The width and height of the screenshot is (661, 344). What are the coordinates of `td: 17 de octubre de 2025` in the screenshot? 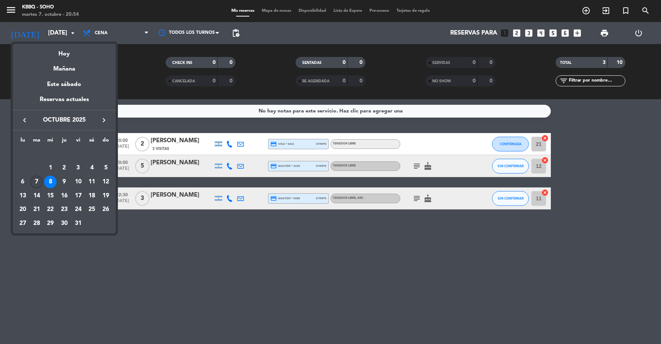 It's located at (78, 196).